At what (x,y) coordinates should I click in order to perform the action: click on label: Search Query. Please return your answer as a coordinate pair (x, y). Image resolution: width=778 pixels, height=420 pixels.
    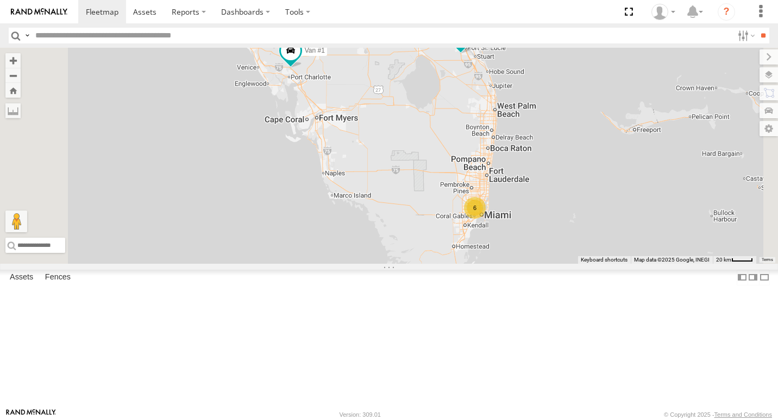
    Looking at the image, I should click on (27, 35).